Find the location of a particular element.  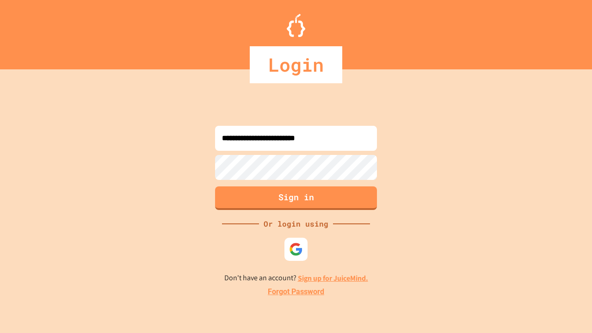

img: Logo.svg is located at coordinates (296, 25).